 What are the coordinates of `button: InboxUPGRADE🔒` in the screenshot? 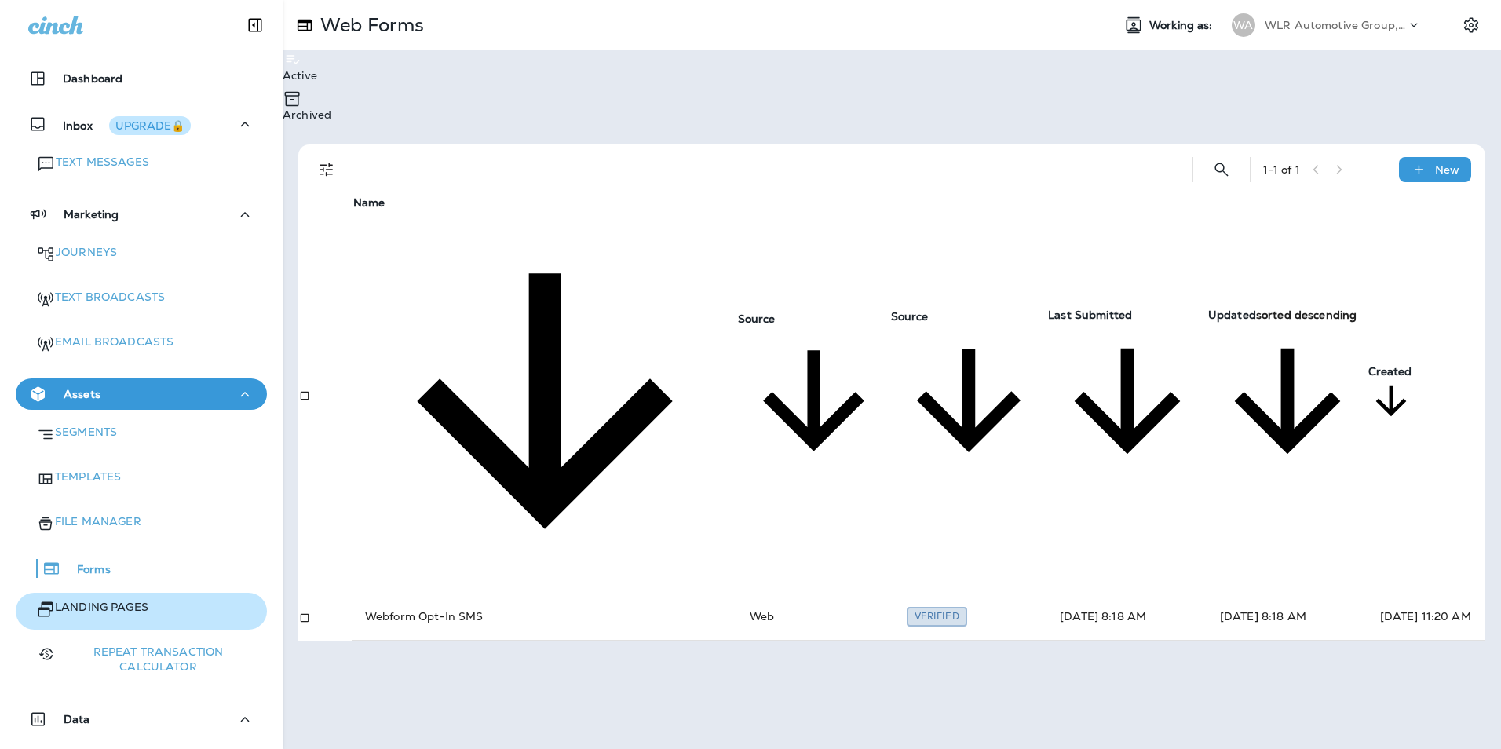 It's located at (141, 124).